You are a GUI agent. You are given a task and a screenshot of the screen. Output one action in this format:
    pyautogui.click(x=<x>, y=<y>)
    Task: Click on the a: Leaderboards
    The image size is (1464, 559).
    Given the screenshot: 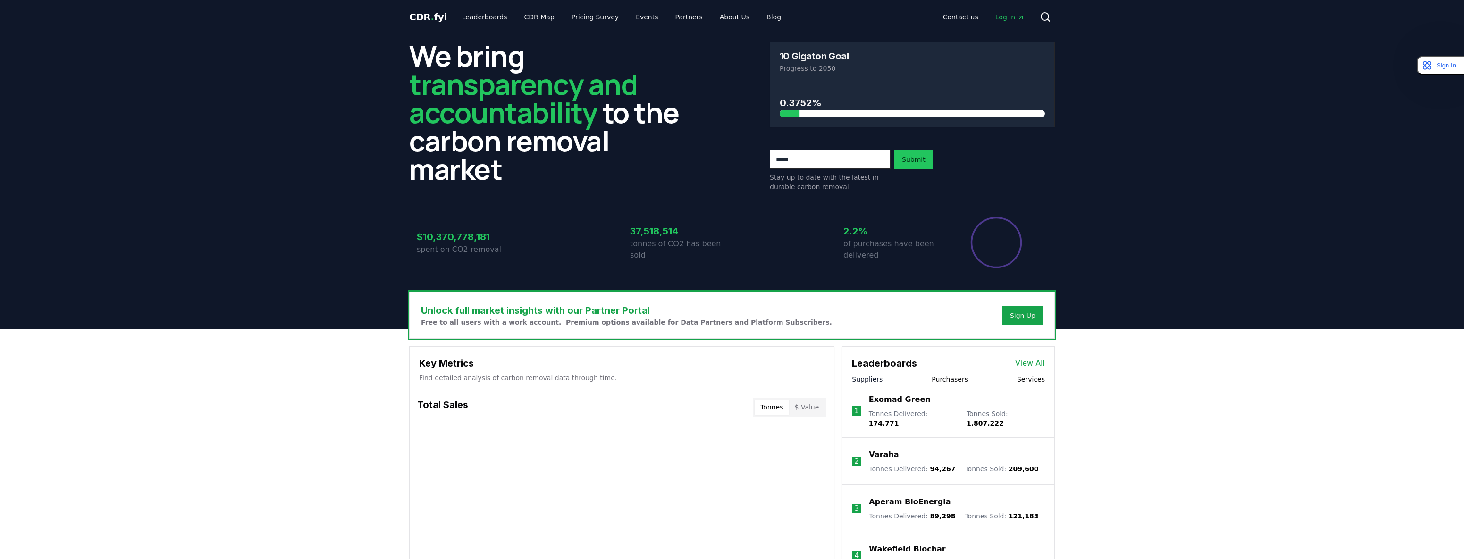 What is the action you would take?
    pyautogui.click(x=485, y=17)
    